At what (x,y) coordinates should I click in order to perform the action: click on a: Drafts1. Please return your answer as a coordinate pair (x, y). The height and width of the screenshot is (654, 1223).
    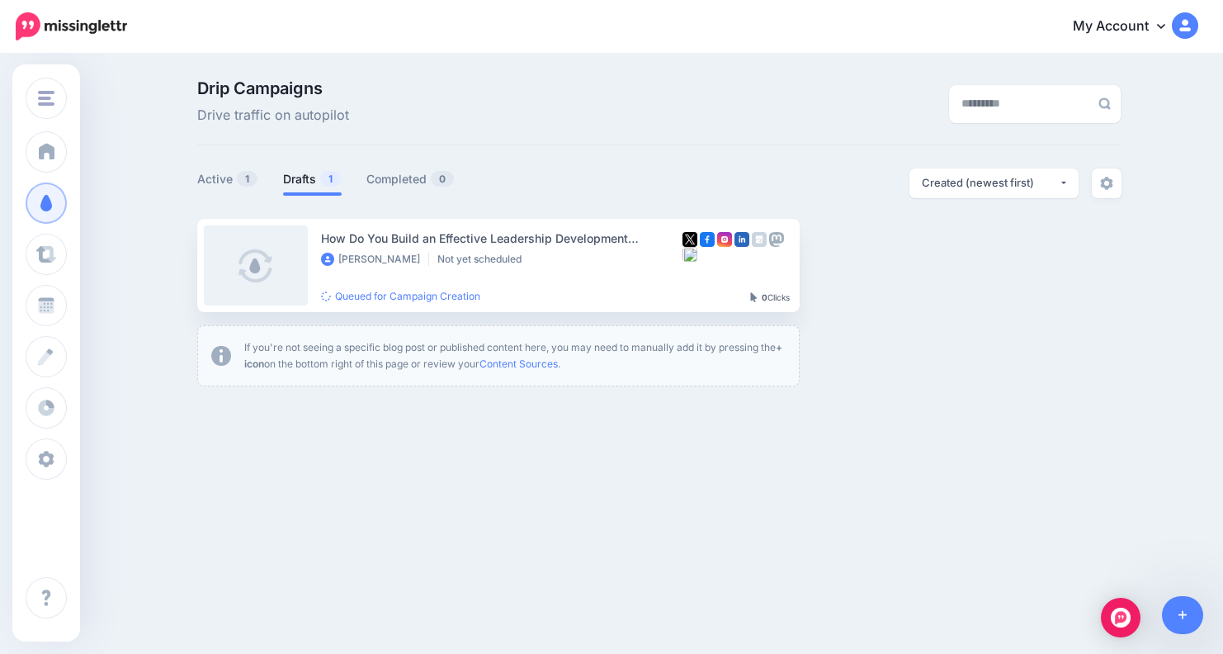
    Looking at the image, I should click on (312, 179).